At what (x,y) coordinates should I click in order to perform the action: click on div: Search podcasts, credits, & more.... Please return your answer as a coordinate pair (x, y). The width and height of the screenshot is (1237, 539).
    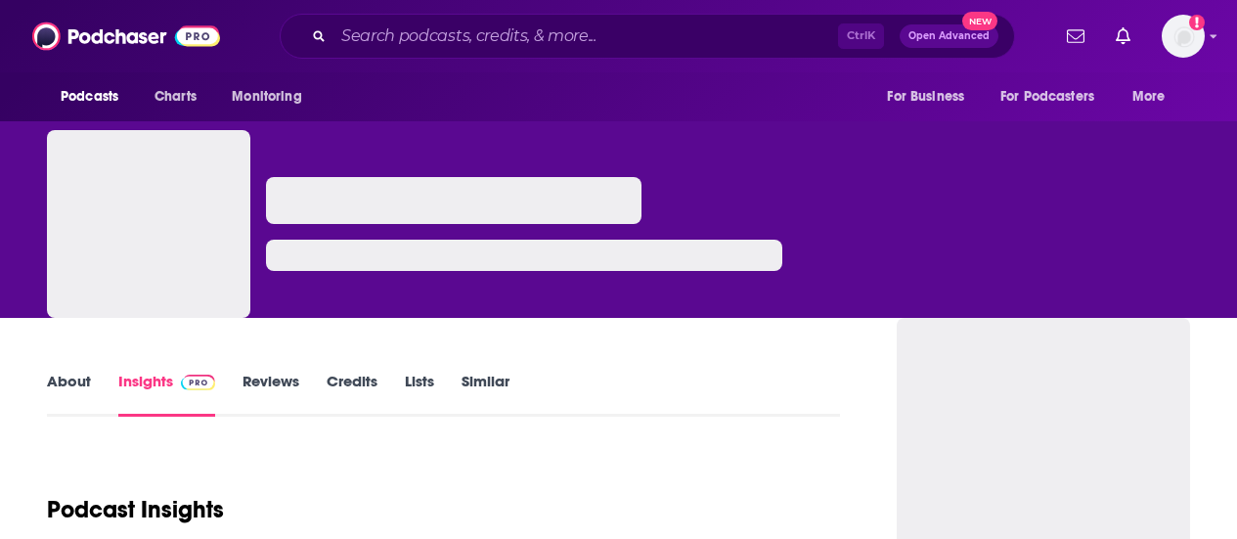
    Looking at the image, I should click on (647, 36).